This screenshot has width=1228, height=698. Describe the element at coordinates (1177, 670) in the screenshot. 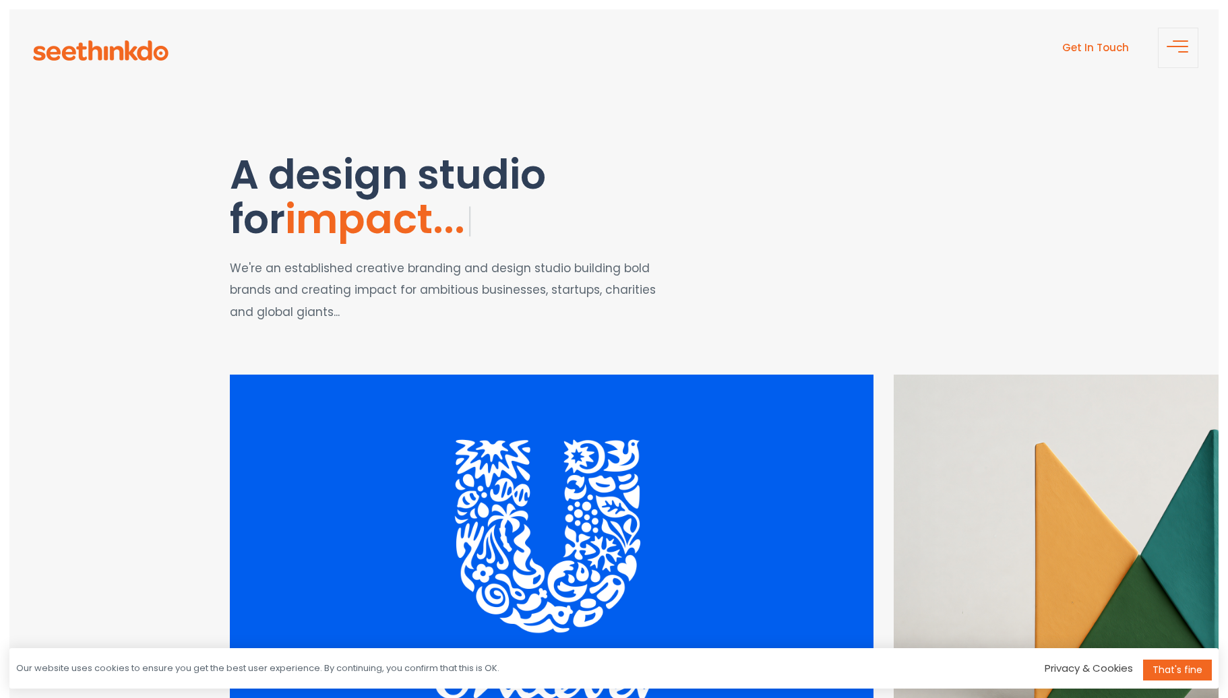

I see `a: That's fine` at that location.